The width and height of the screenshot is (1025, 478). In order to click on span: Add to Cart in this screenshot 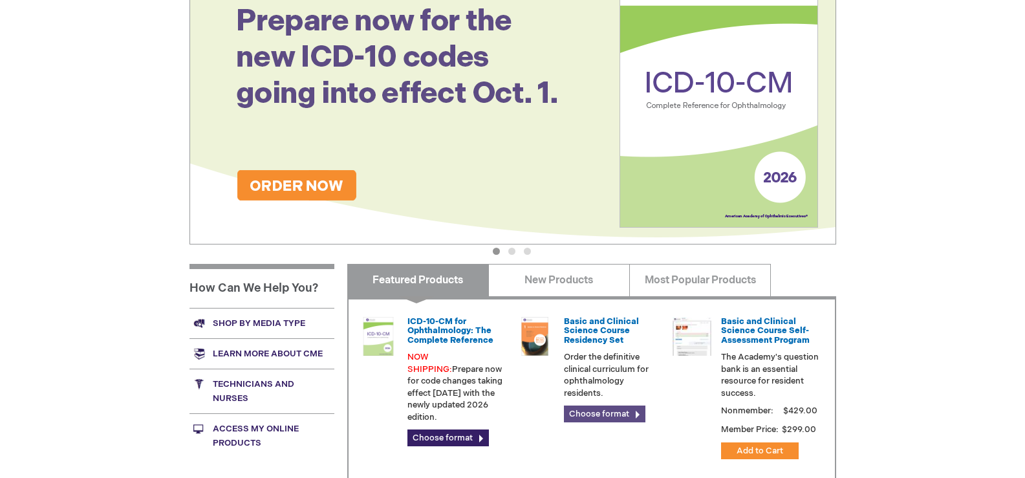, I will do `click(760, 451)`.